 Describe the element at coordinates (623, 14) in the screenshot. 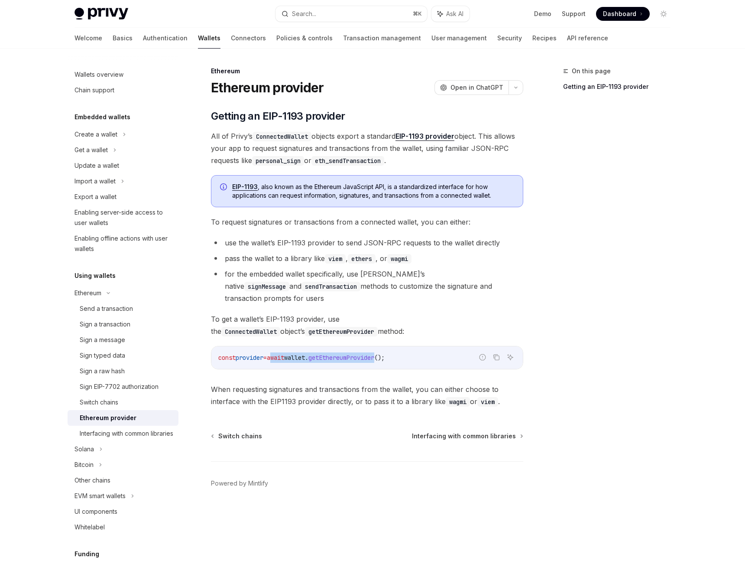

I see `a: Dashboard` at that location.